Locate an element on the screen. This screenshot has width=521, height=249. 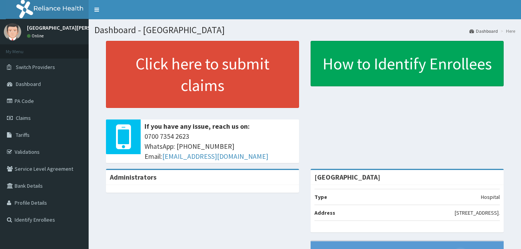
p: Hospital is located at coordinates (490, 197).